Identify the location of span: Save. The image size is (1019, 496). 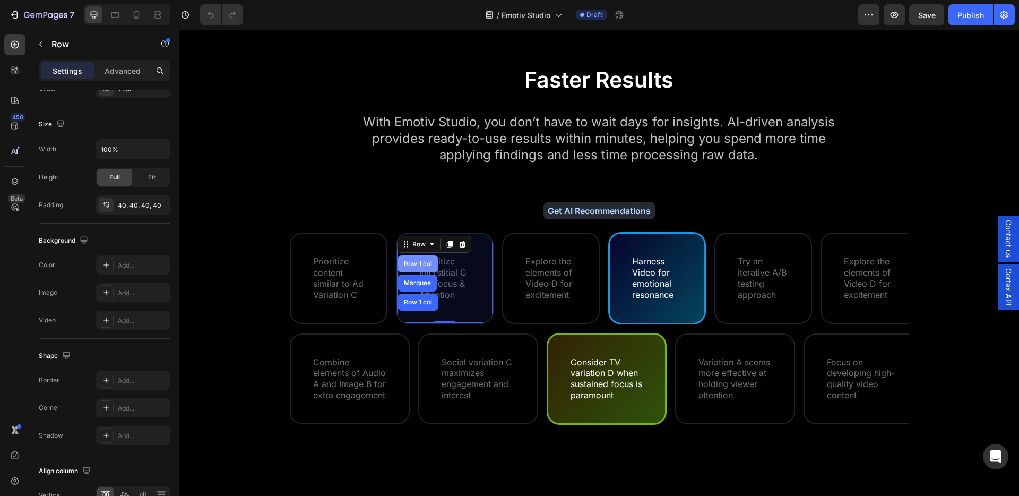
(926, 15).